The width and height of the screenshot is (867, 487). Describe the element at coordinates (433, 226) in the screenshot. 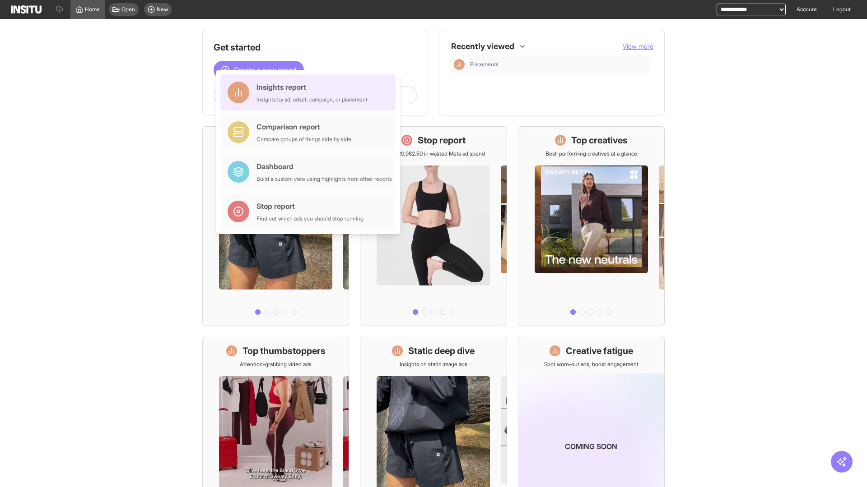

I see `a: Stop reportSave £20,982.50 in wasted Meta ad spend` at that location.